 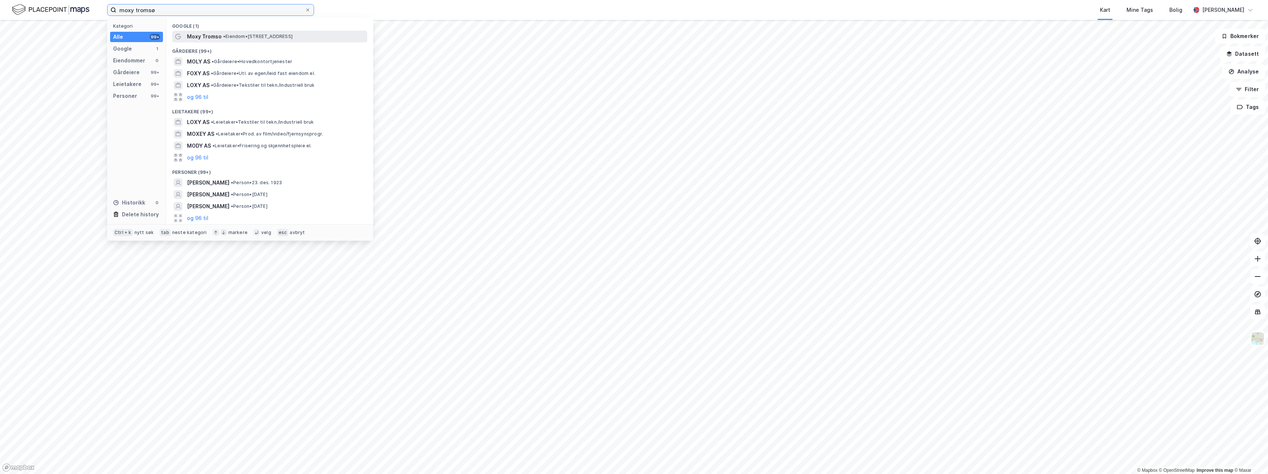 What do you see at coordinates (283, 233) in the screenshot?
I see `div: esc` at bounding box center [283, 233].